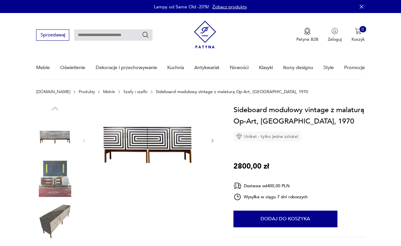 The width and height of the screenshot is (401, 246). I want to click on img: Ikona koszyka, so click(358, 31).